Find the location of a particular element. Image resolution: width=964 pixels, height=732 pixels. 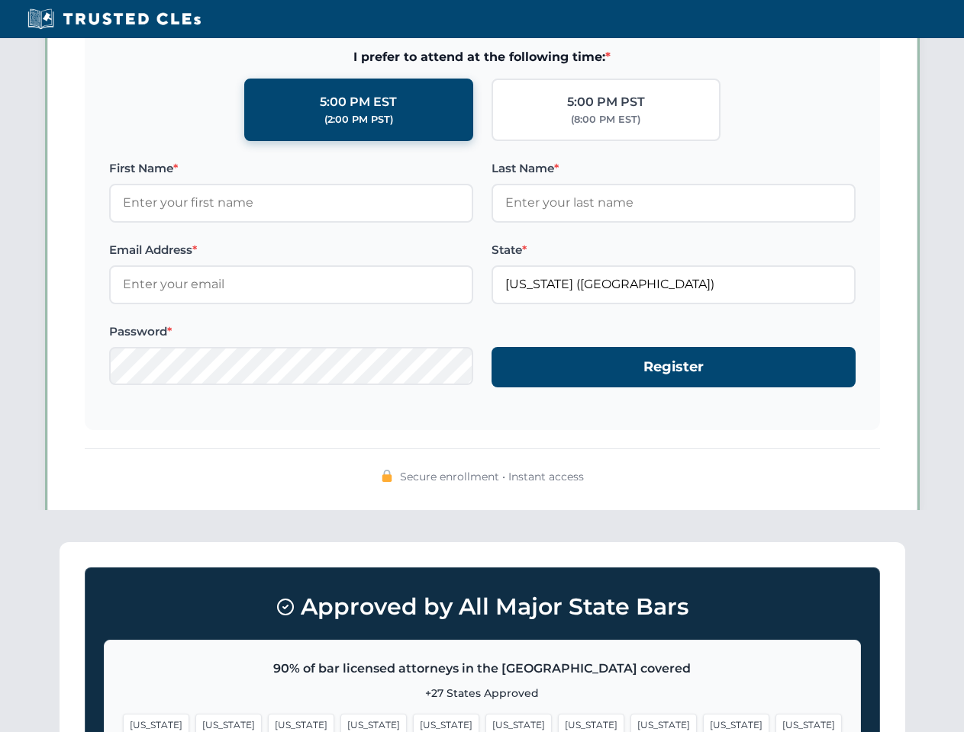

label: First Name is located at coordinates (291, 169).